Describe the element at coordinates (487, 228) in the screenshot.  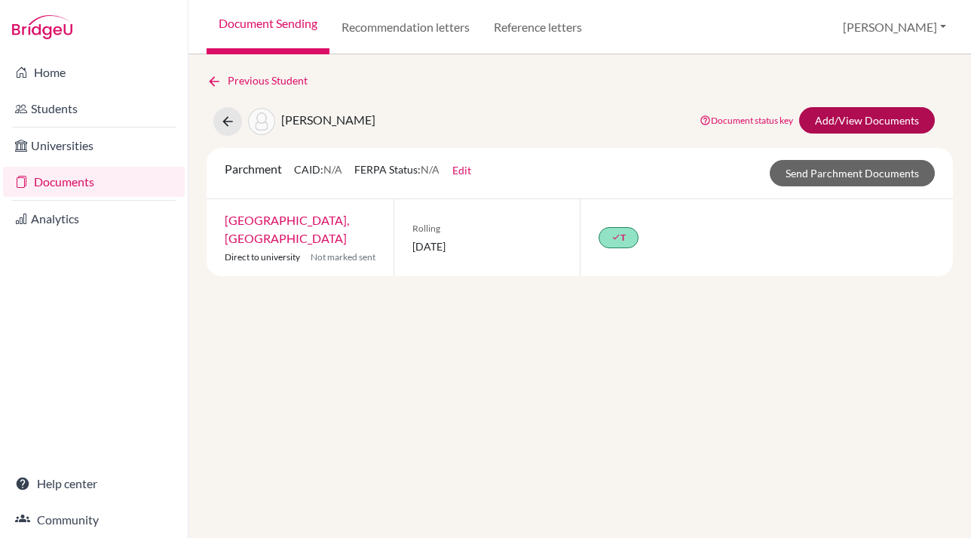
I see `span: Rolling` at that location.